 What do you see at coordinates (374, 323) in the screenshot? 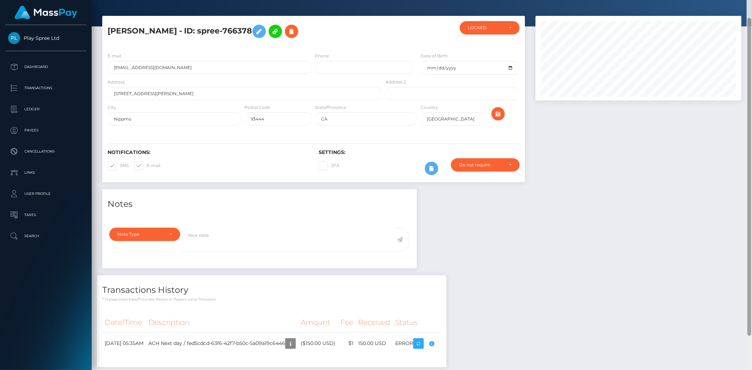
I see `th: Received` at bounding box center [374, 323].